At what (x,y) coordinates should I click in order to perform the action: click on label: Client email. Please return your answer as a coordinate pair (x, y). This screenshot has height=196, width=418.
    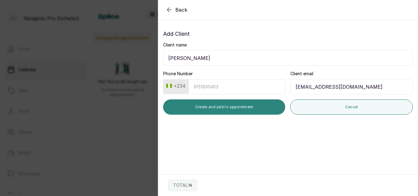
    Looking at the image, I should click on (301, 74).